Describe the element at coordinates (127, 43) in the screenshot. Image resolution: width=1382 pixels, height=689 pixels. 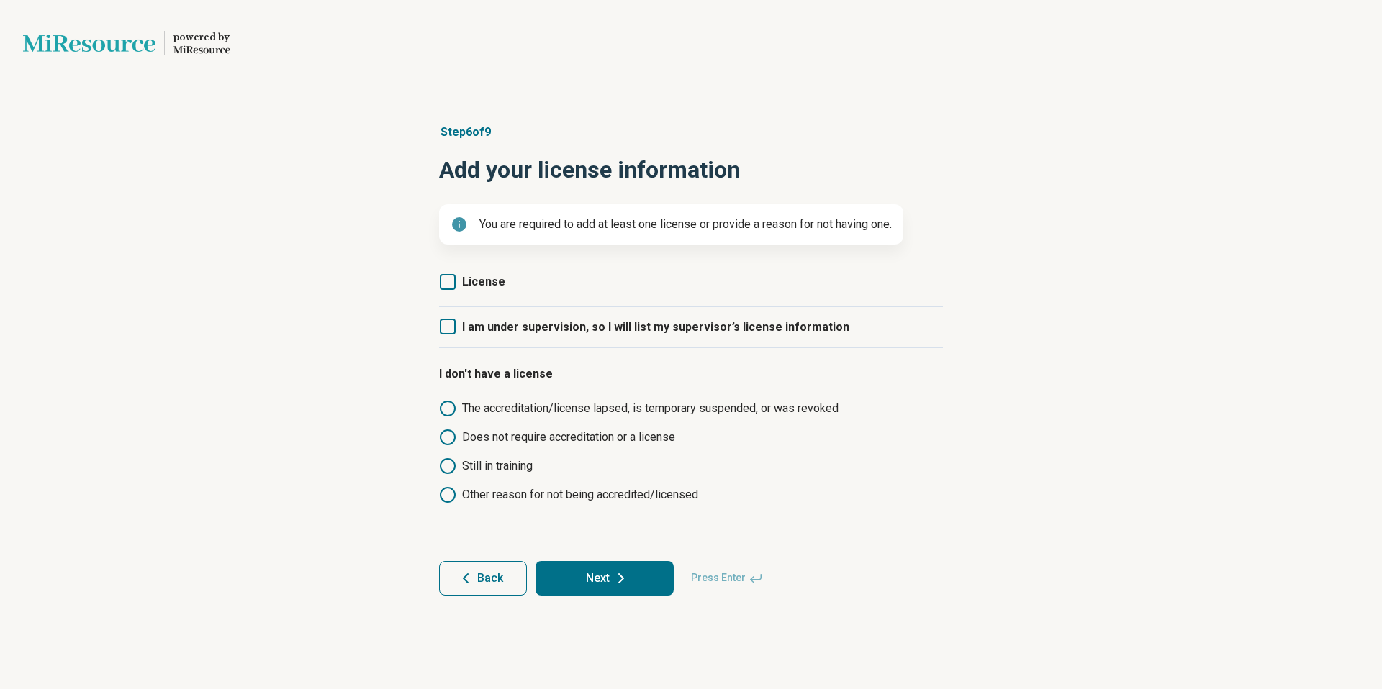
I see `a: Lionspowered by` at that location.